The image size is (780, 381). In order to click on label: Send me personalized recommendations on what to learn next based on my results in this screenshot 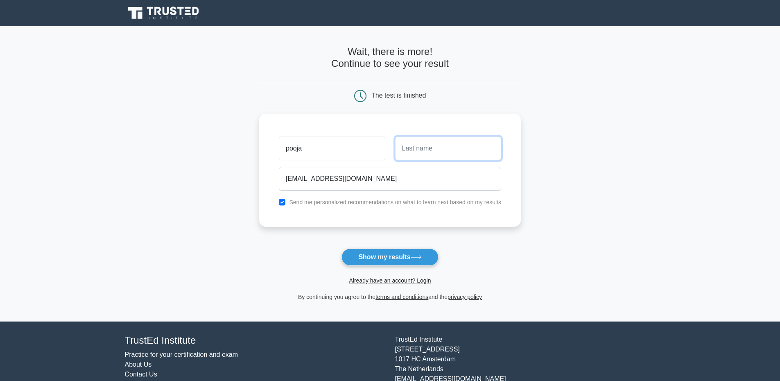, I will do `click(395, 202)`.